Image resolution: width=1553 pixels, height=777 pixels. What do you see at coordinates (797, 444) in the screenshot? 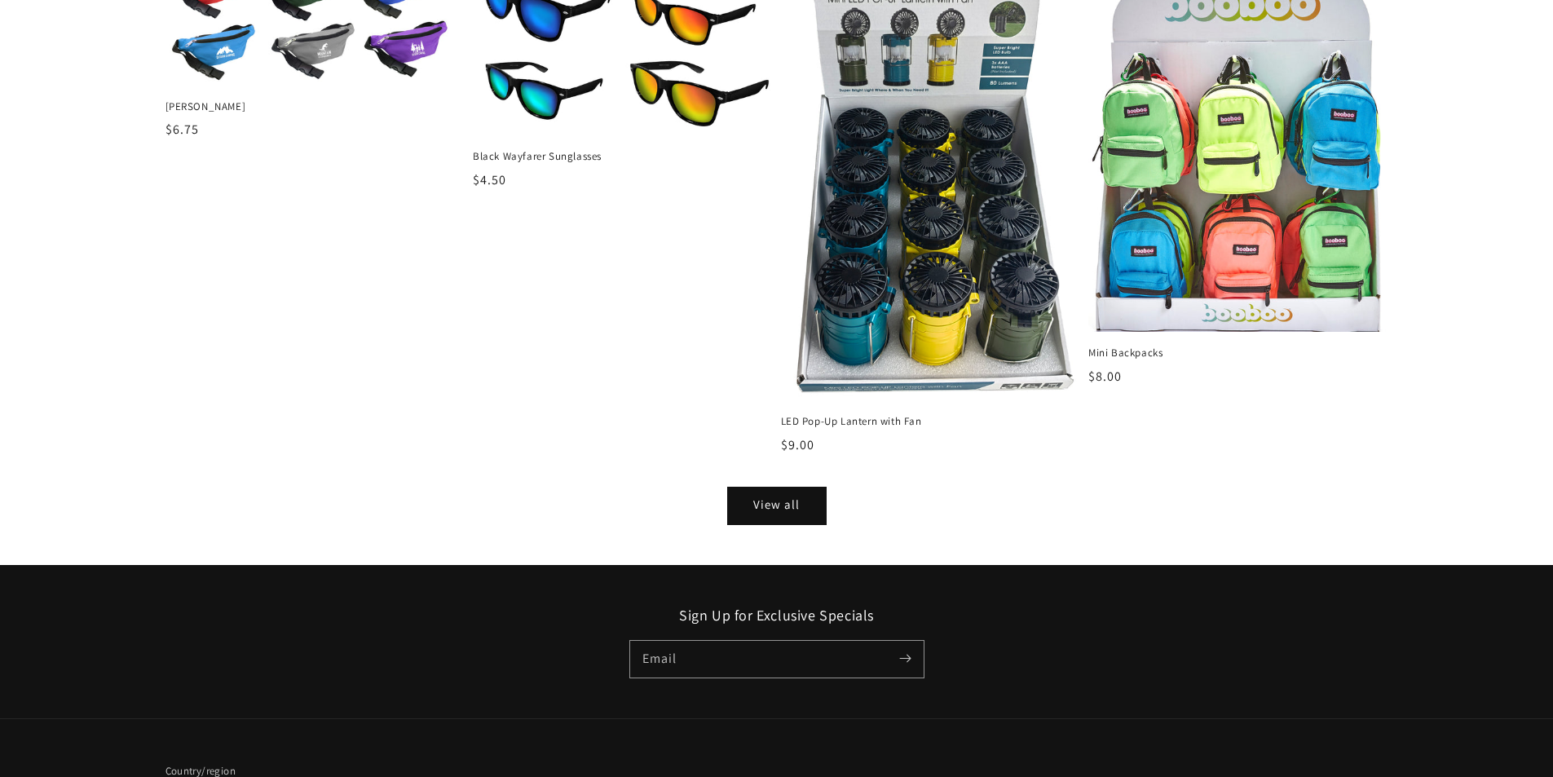
I see `span: $9.00` at bounding box center [797, 444].